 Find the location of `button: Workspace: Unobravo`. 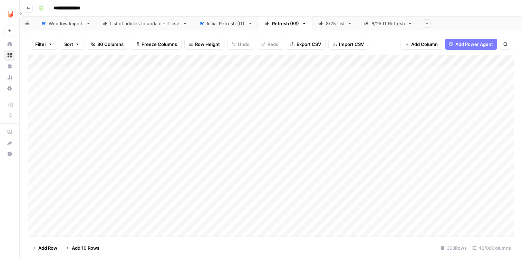

button: Workspace: Unobravo is located at coordinates (10, 14).